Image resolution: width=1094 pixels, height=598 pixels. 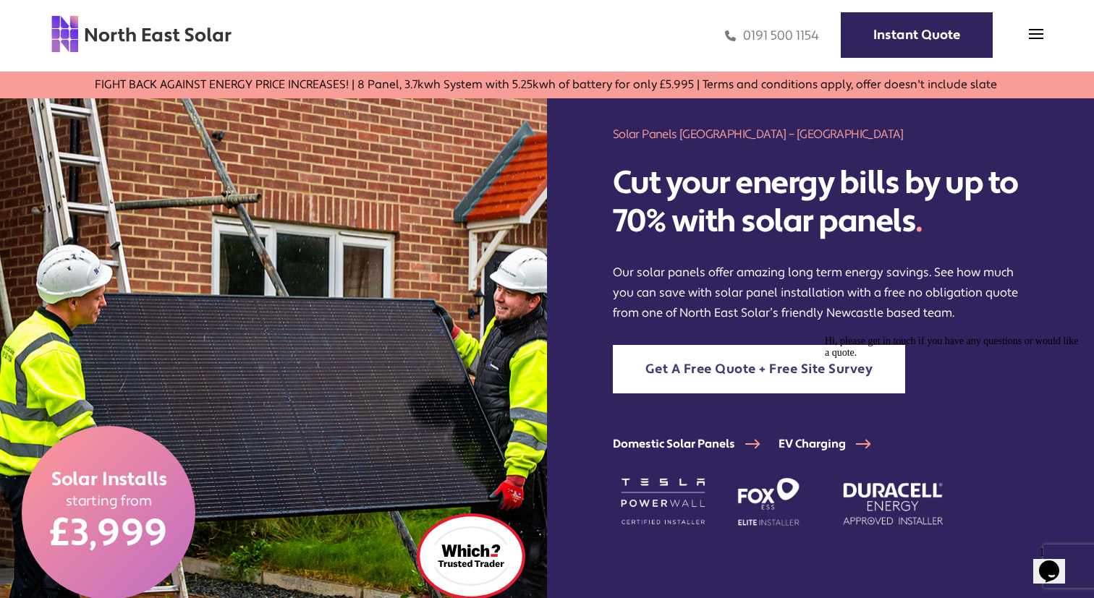 What do you see at coordinates (141, 34) in the screenshot?
I see `img: north east solar logo` at bounding box center [141, 34].